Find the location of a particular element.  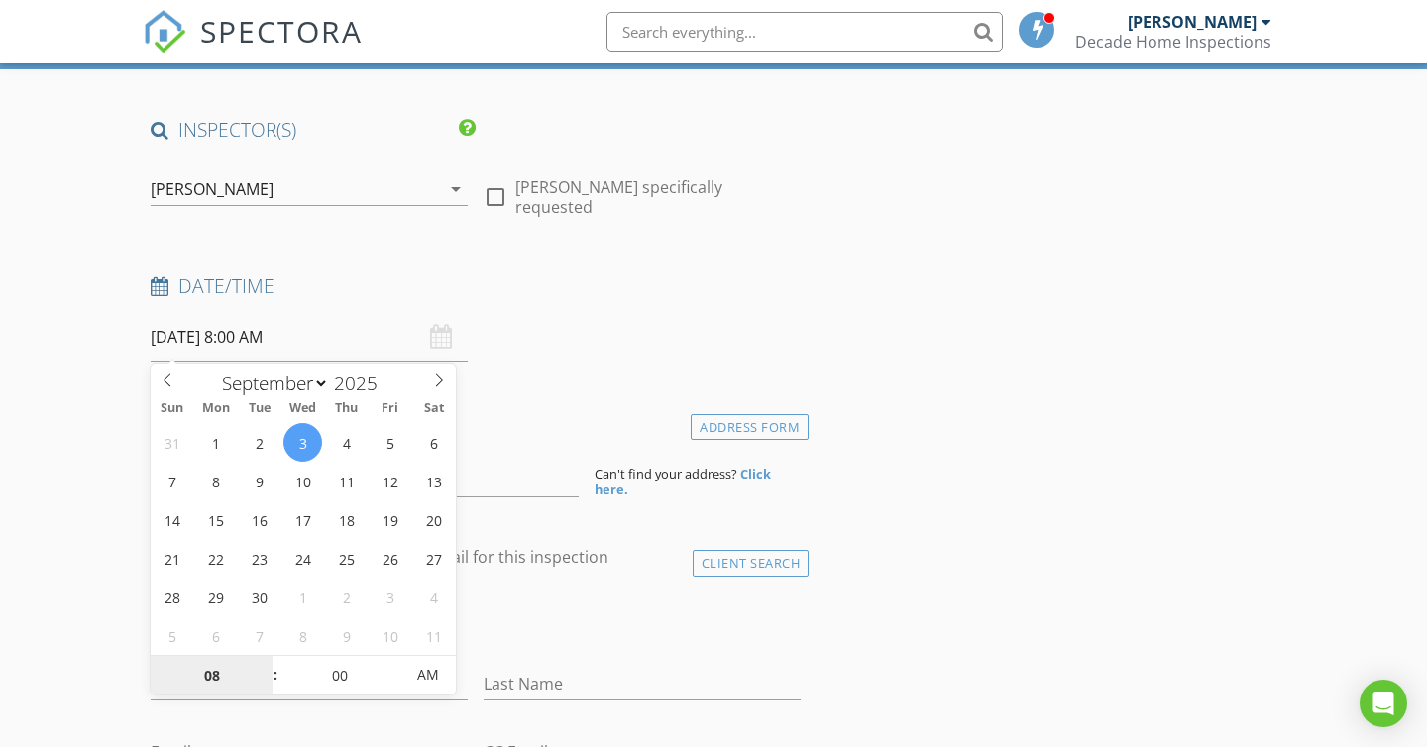

span: September 5, 2025 is located at coordinates (389, 442).